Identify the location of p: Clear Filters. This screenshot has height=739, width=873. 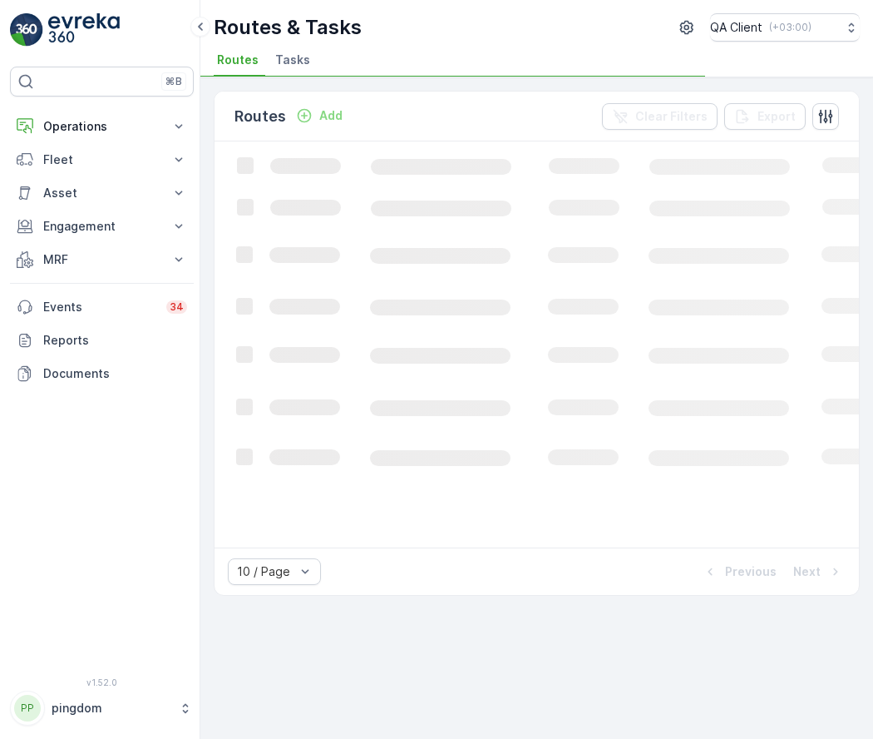
(671, 116).